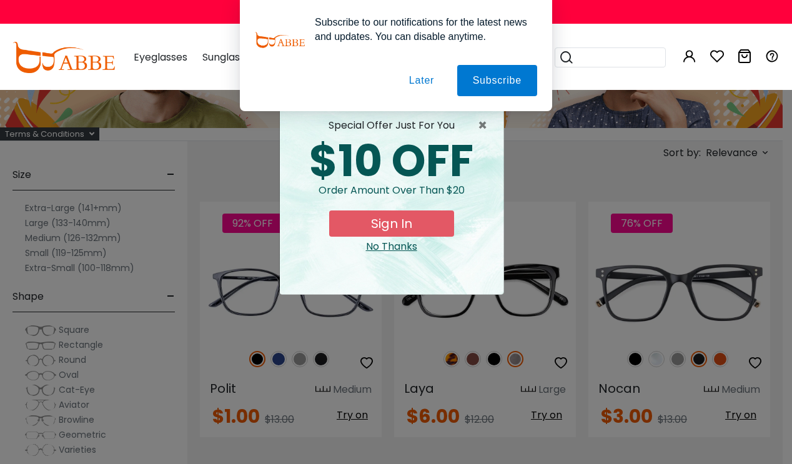  I want to click on div: special offer just for you, so click(392, 126).